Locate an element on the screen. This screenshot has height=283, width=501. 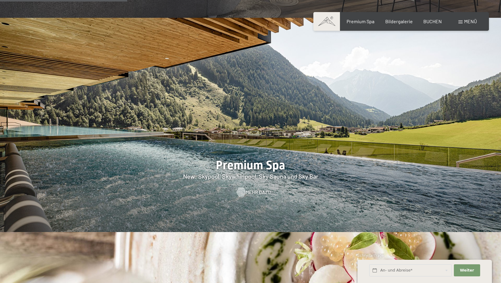
a: Mehr dazu is located at coordinates (250, 192).